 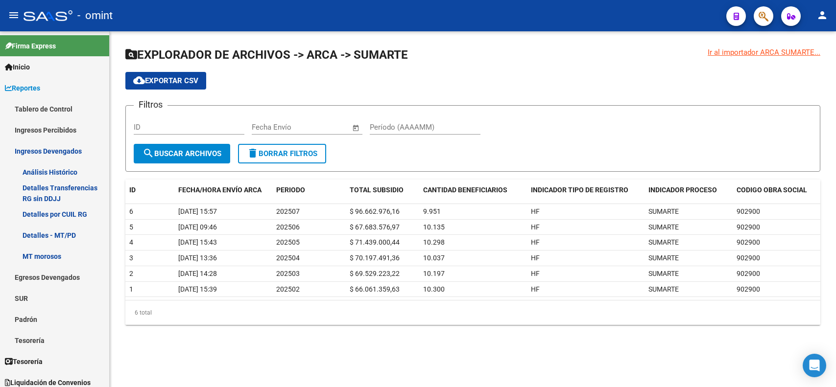 I want to click on span: 1, so click(x=131, y=289).